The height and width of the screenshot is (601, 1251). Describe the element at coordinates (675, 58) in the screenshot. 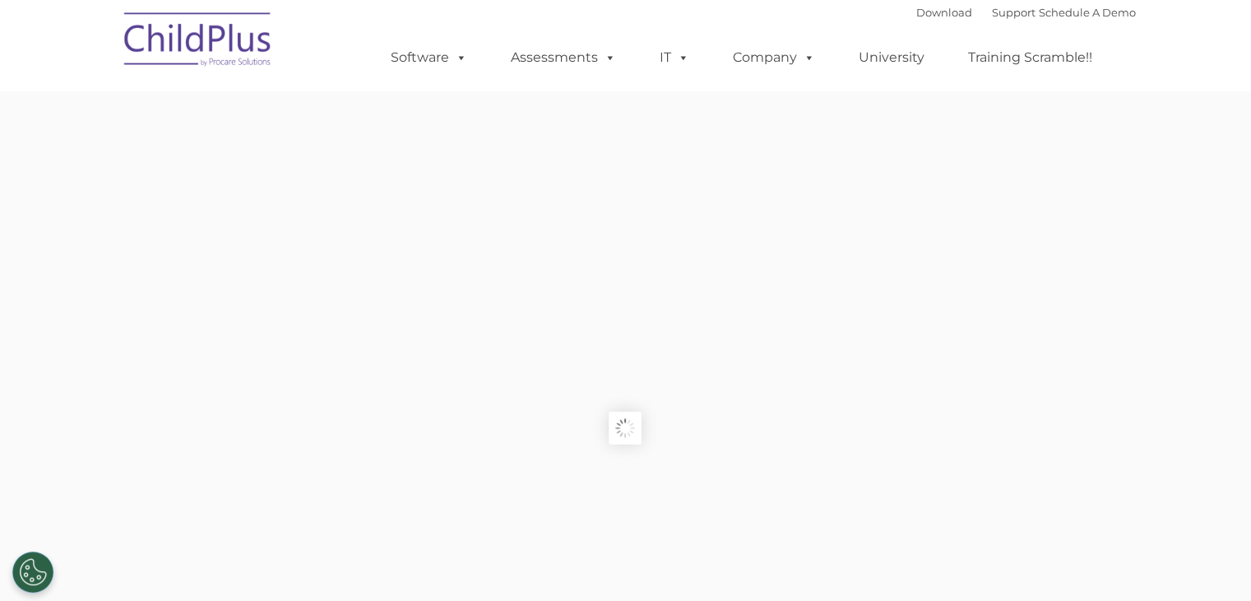

I see `a: IT` at that location.